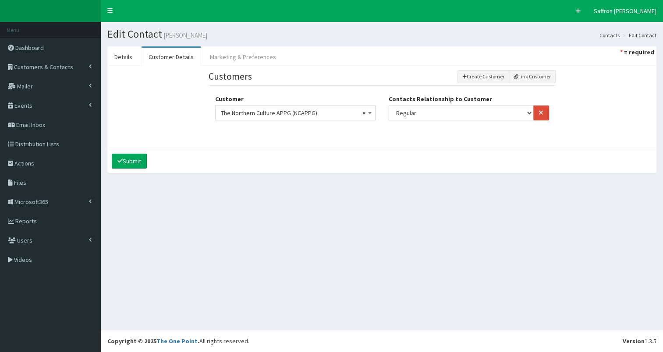  Describe the element at coordinates (153, 341) in the screenshot. I see `strong: Copyright © 2025 .` at that location.